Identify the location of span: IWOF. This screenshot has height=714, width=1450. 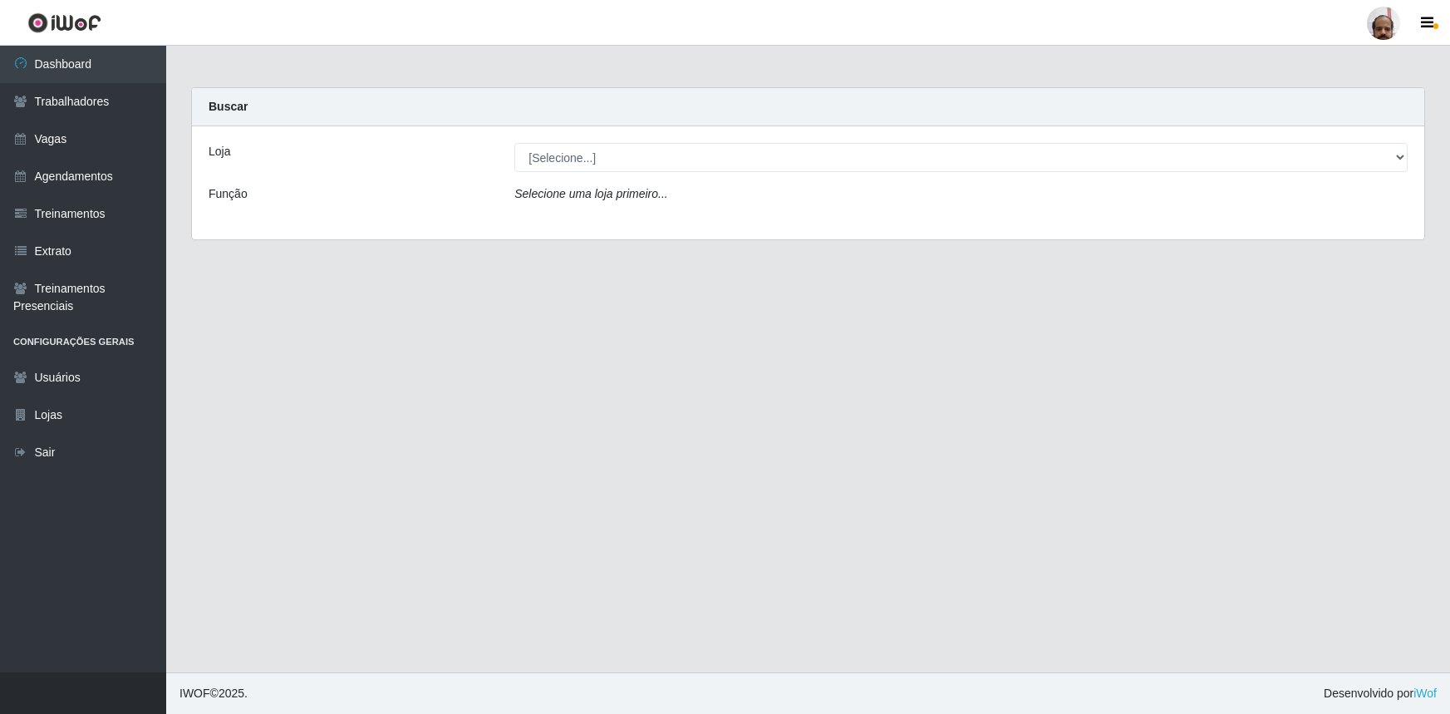
(194, 693).